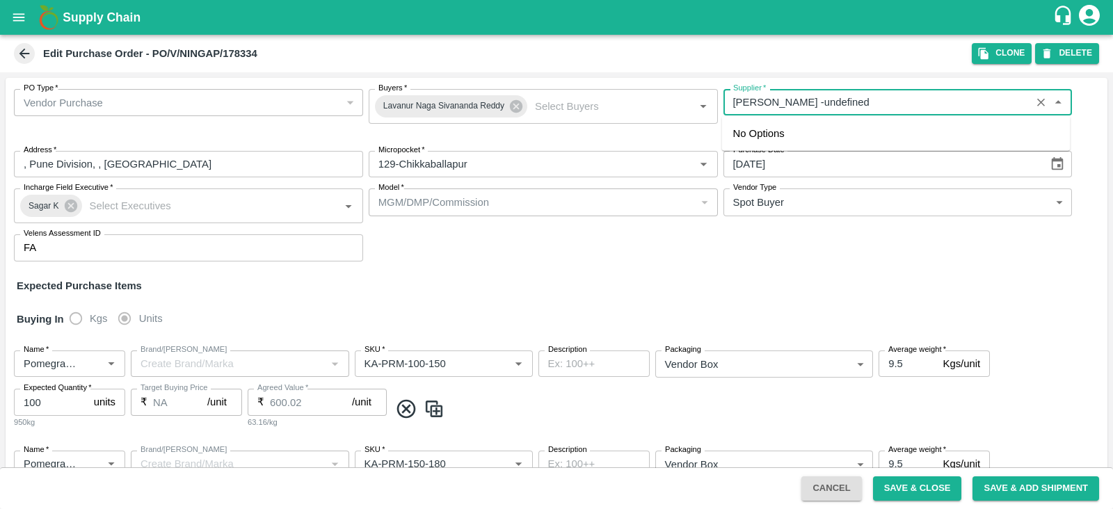 The height and width of the screenshot is (509, 1113). I want to click on input: Address, so click(189, 164).